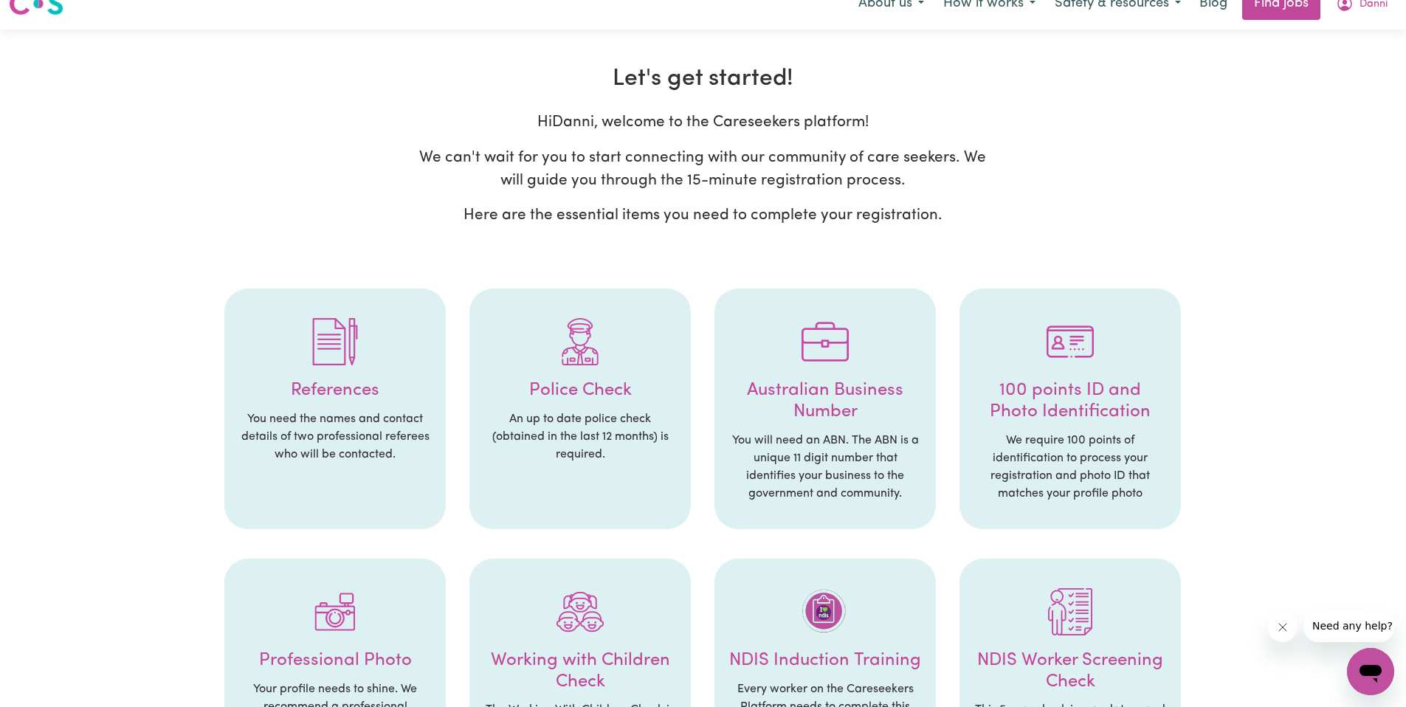 The height and width of the screenshot is (707, 1406). Describe the element at coordinates (580, 437) in the screenshot. I see `p: An up to date police check (obtained in the last 12 months) is required.` at that location.